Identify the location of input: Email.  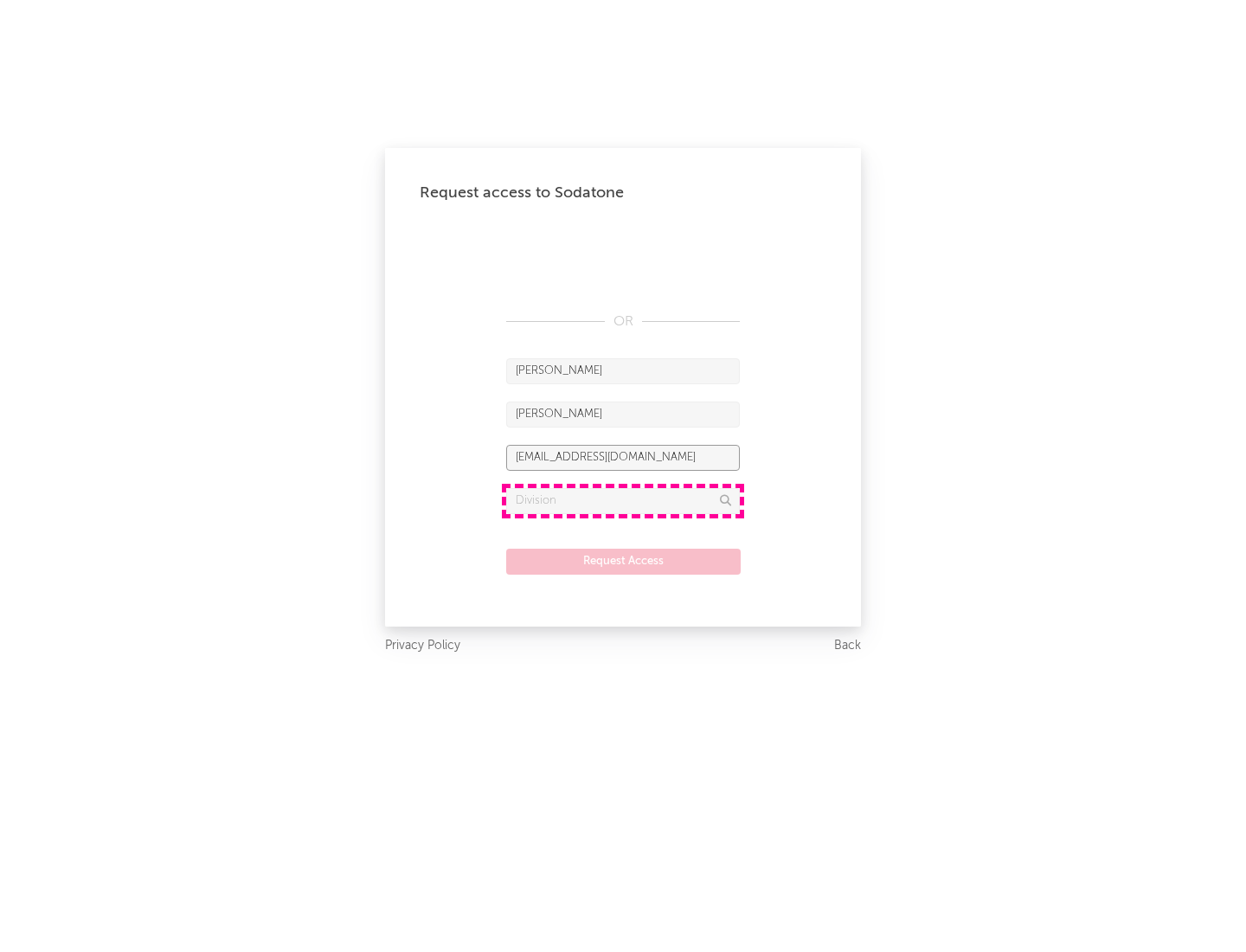
(623, 458).